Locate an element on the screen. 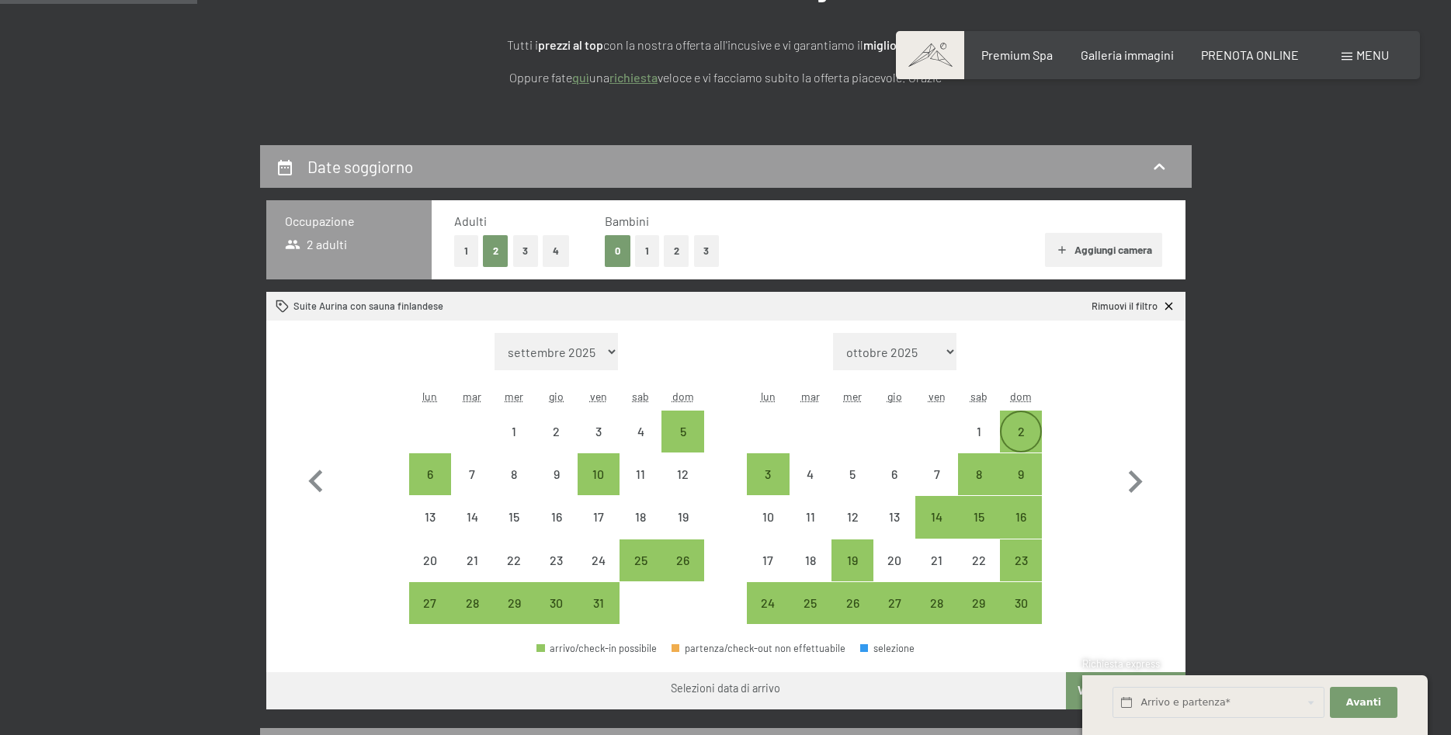 This screenshot has width=1451, height=735. abbr: venerdì is located at coordinates (598, 396).